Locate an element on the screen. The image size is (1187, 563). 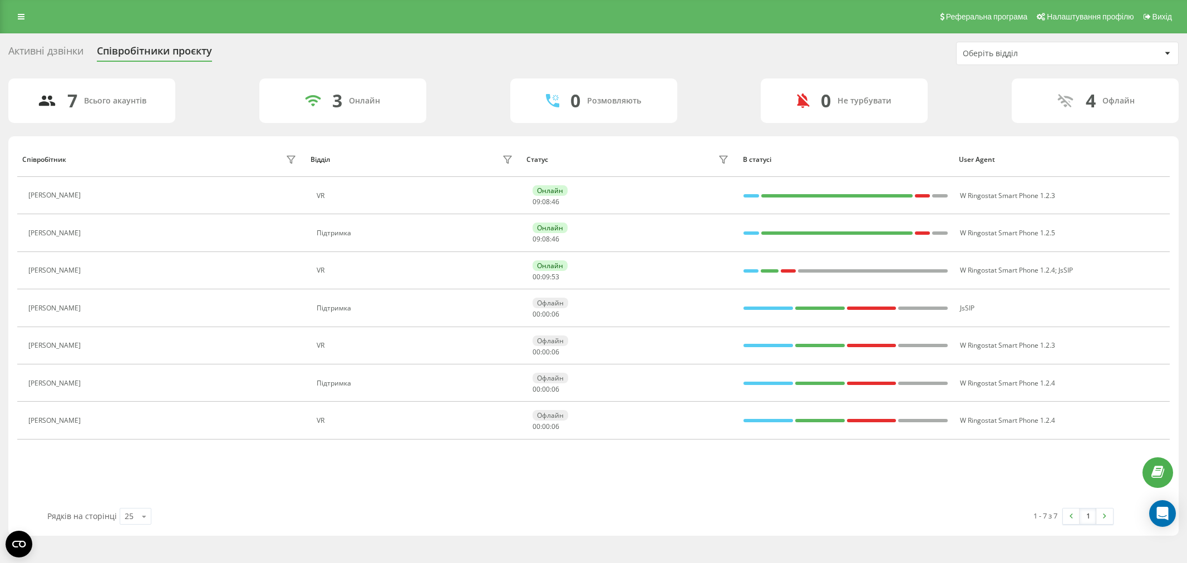
div: User Agent is located at coordinates (1061, 160).